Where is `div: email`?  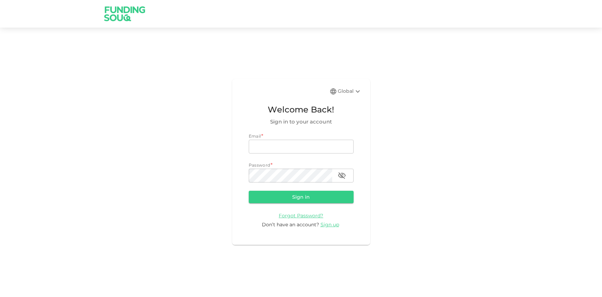
div: email is located at coordinates (301, 147).